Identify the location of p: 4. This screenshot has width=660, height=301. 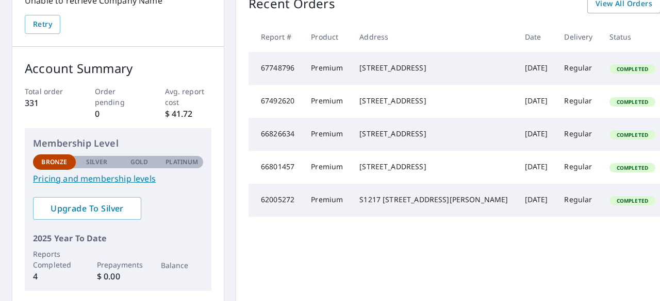
(54, 277).